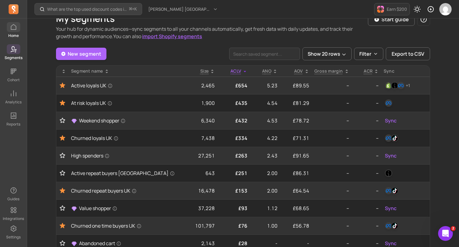  Describe the element at coordinates (172, 36) in the screenshot. I see `a: import Shopify segments` at that location.